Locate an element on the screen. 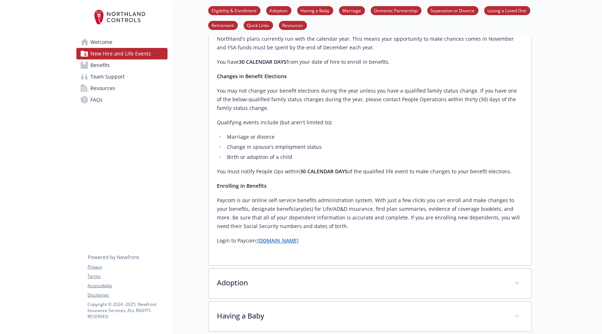 This screenshot has height=334, width=602. p: Qualifying events include (but aren't limited to): is located at coordinates (370, 122).